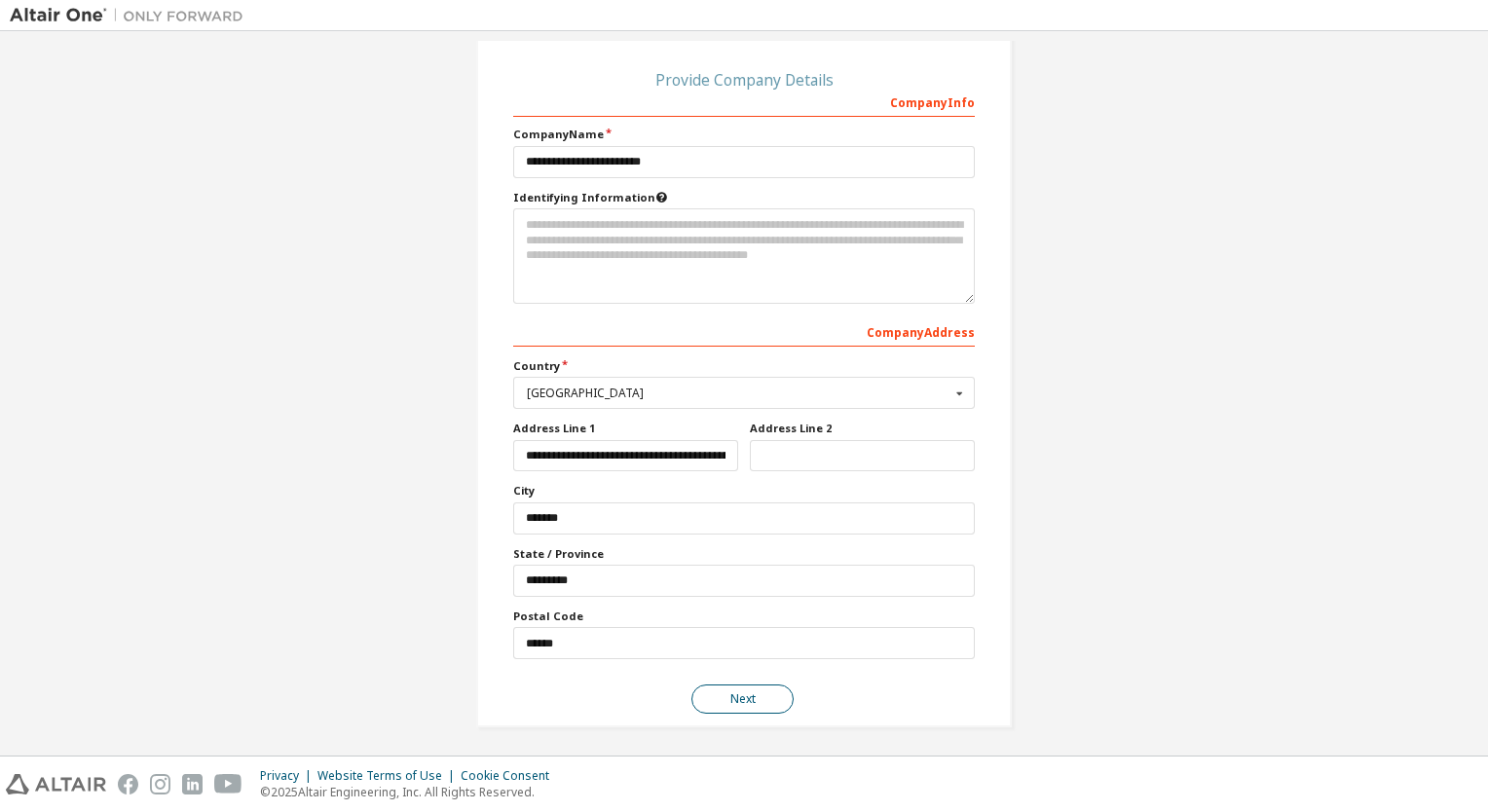  I want to click on label: Postal Code, so click(744, 616).